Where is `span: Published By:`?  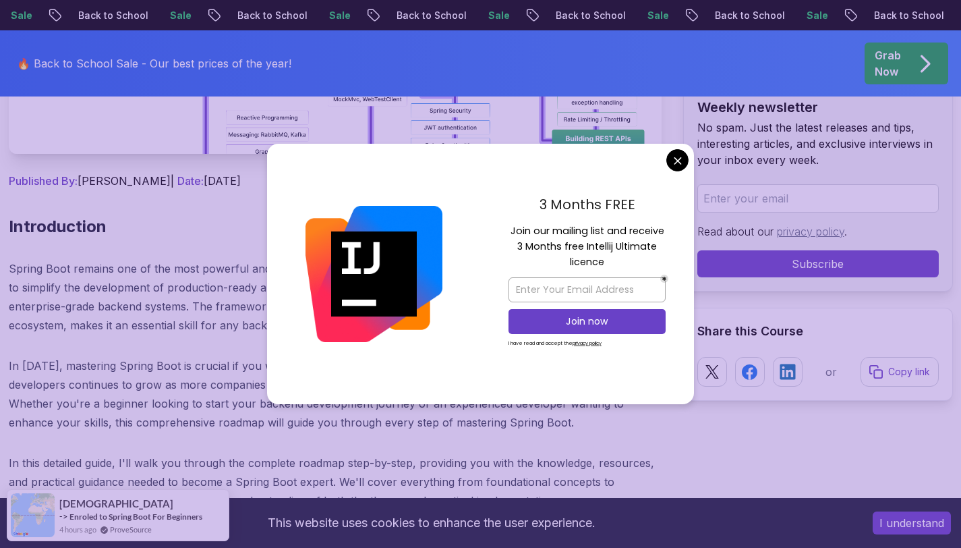 span: Published By: is located at coordinates (43, 181).